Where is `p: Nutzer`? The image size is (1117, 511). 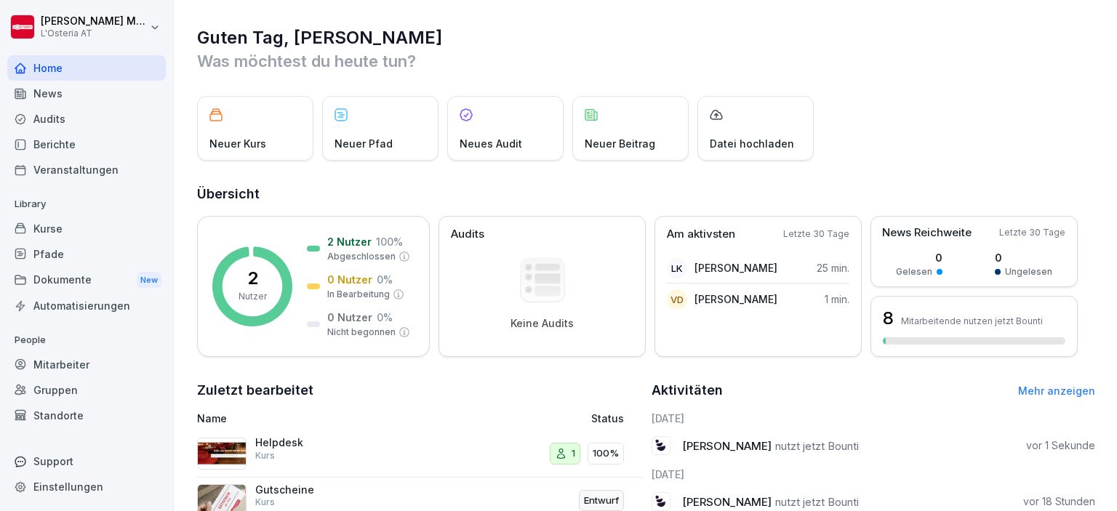
p: Nutzer is located at coordinates (252, 297).